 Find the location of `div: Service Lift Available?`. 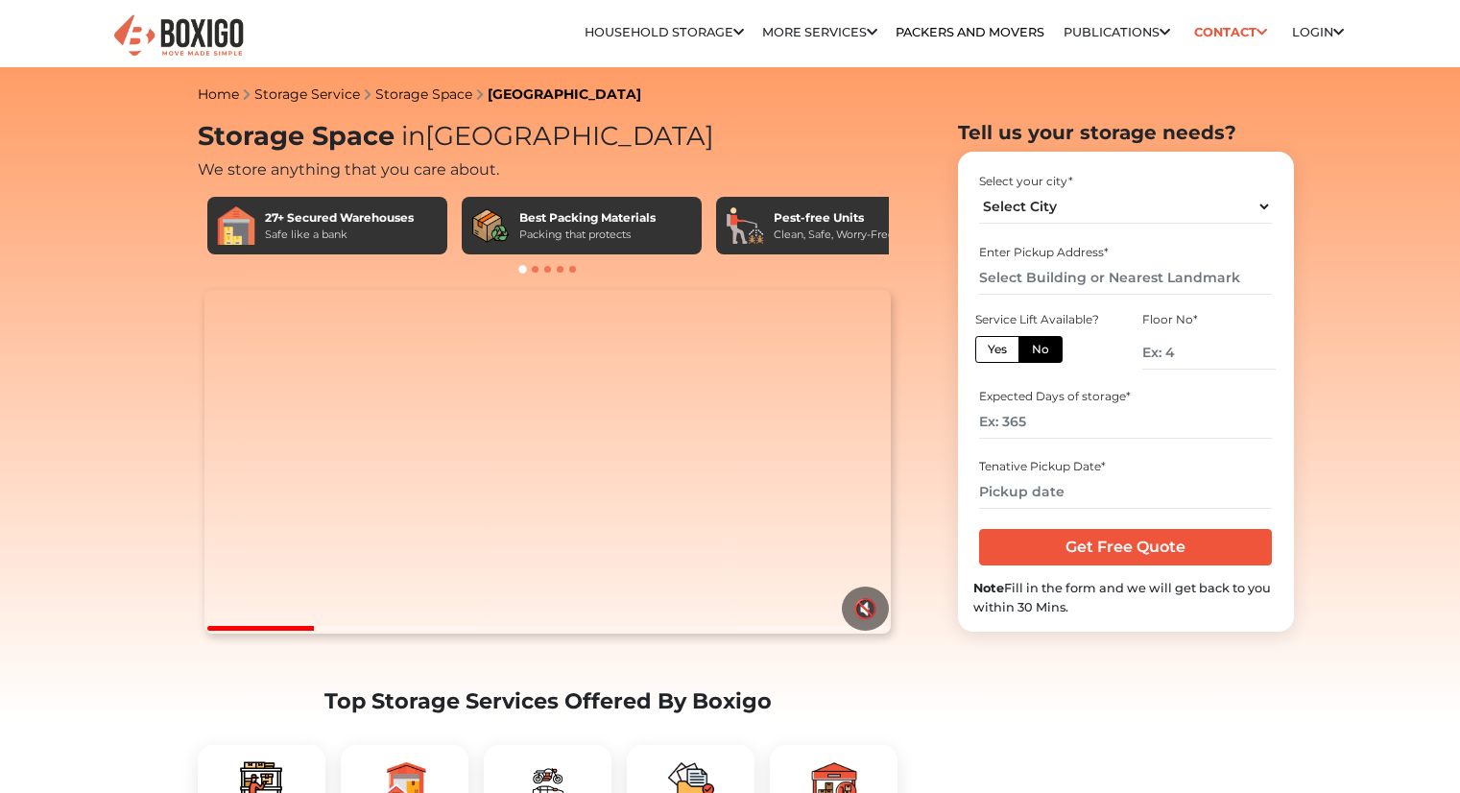

div: Service Lift Available? is located at coordinates (1041, 320).